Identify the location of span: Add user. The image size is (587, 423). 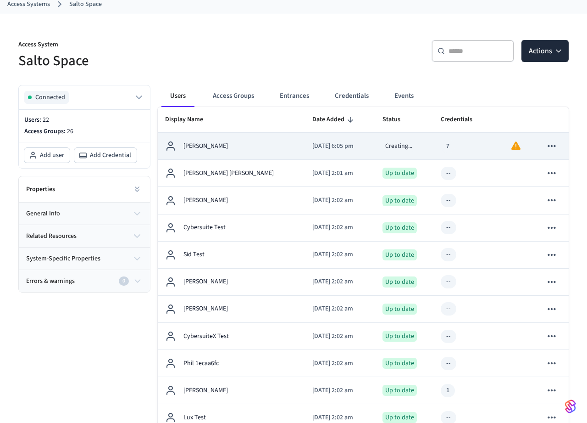
(52, 155).